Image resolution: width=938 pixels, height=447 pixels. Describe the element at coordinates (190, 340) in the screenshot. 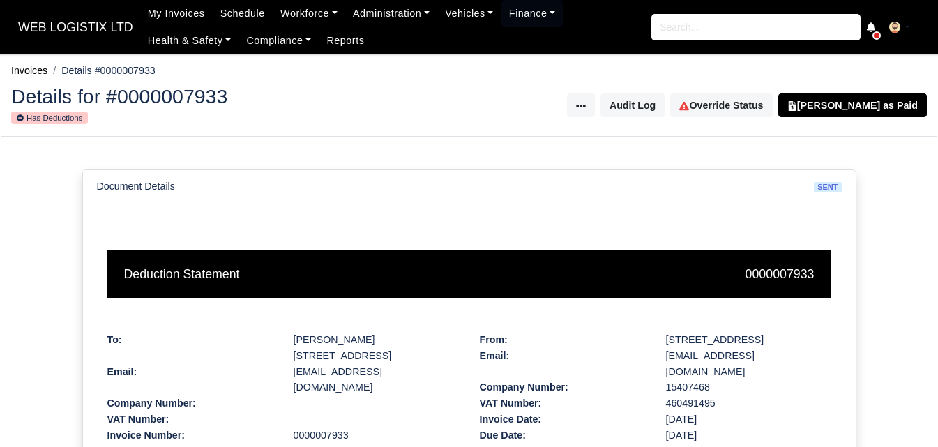

I see `div: To:` at that location.